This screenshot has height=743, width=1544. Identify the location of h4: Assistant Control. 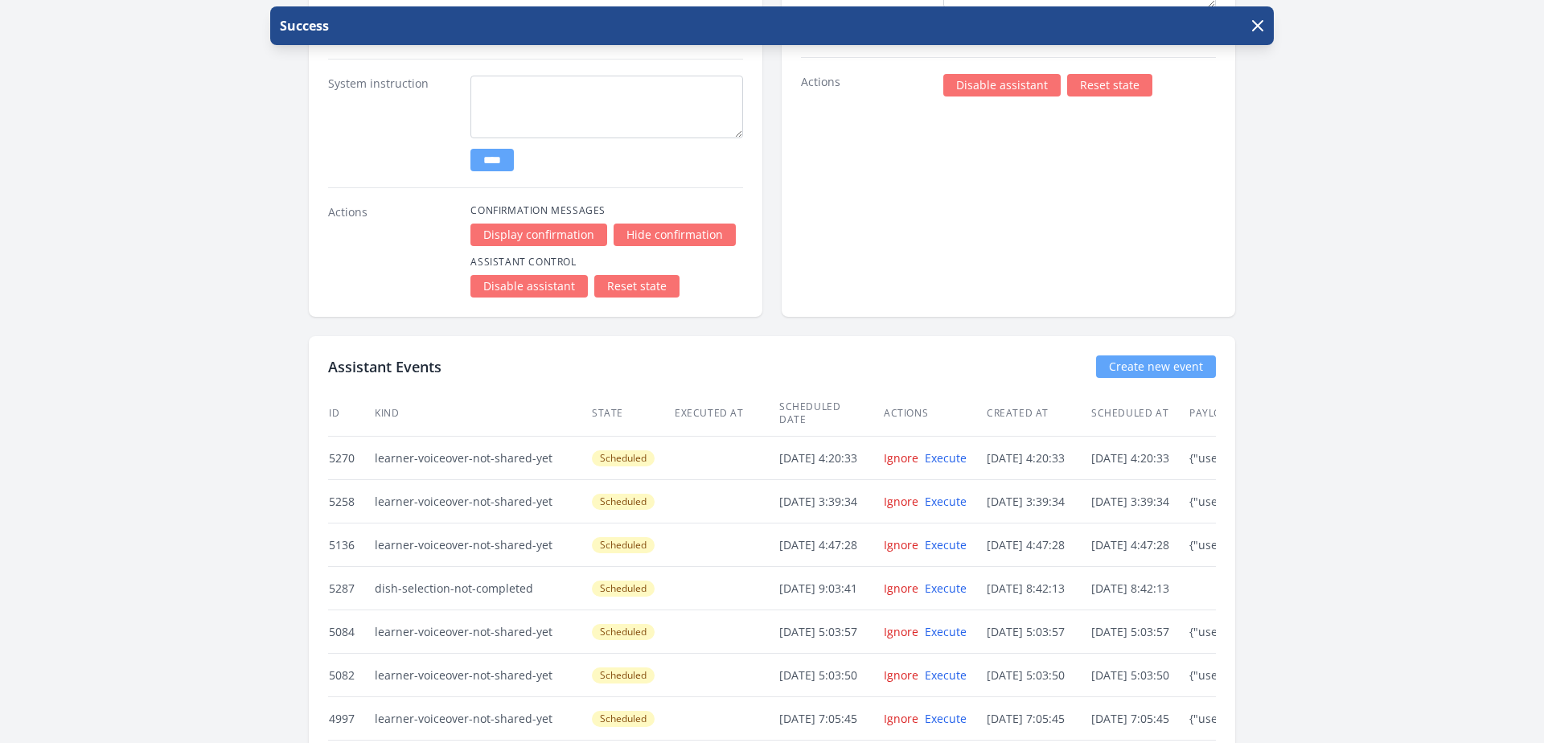
(606, 262).